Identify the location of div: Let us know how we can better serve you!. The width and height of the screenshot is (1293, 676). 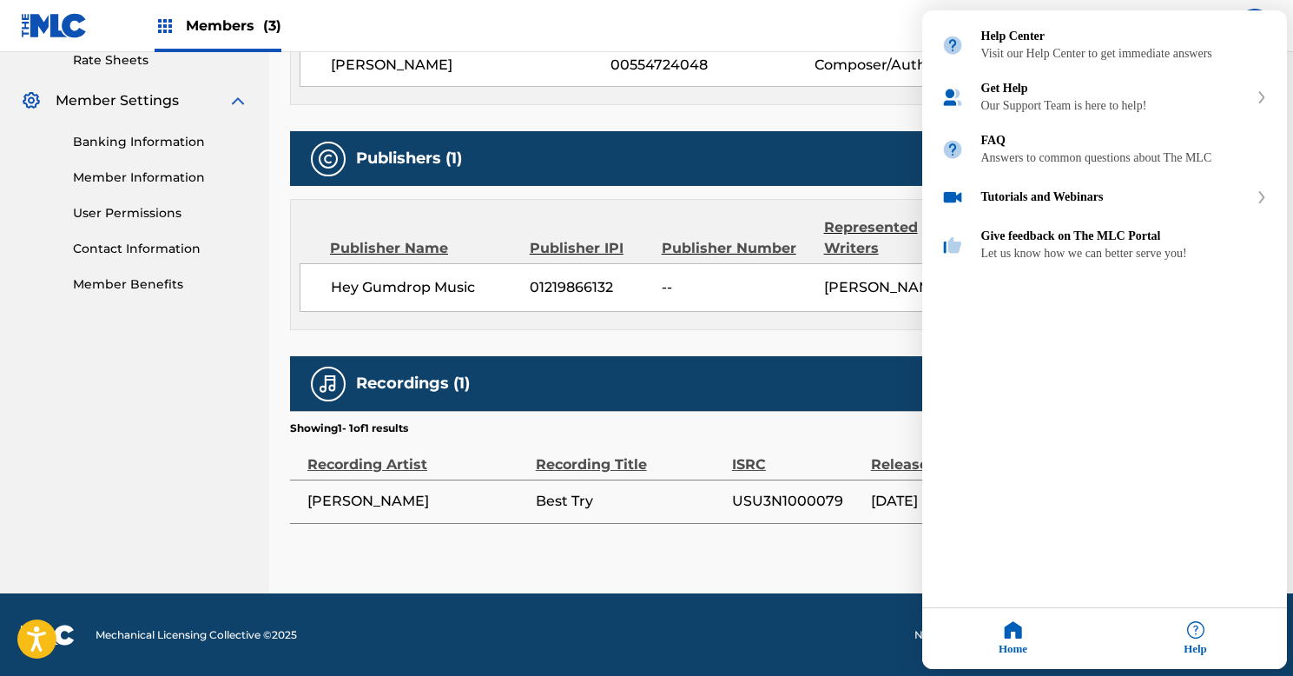
(1125, 254).